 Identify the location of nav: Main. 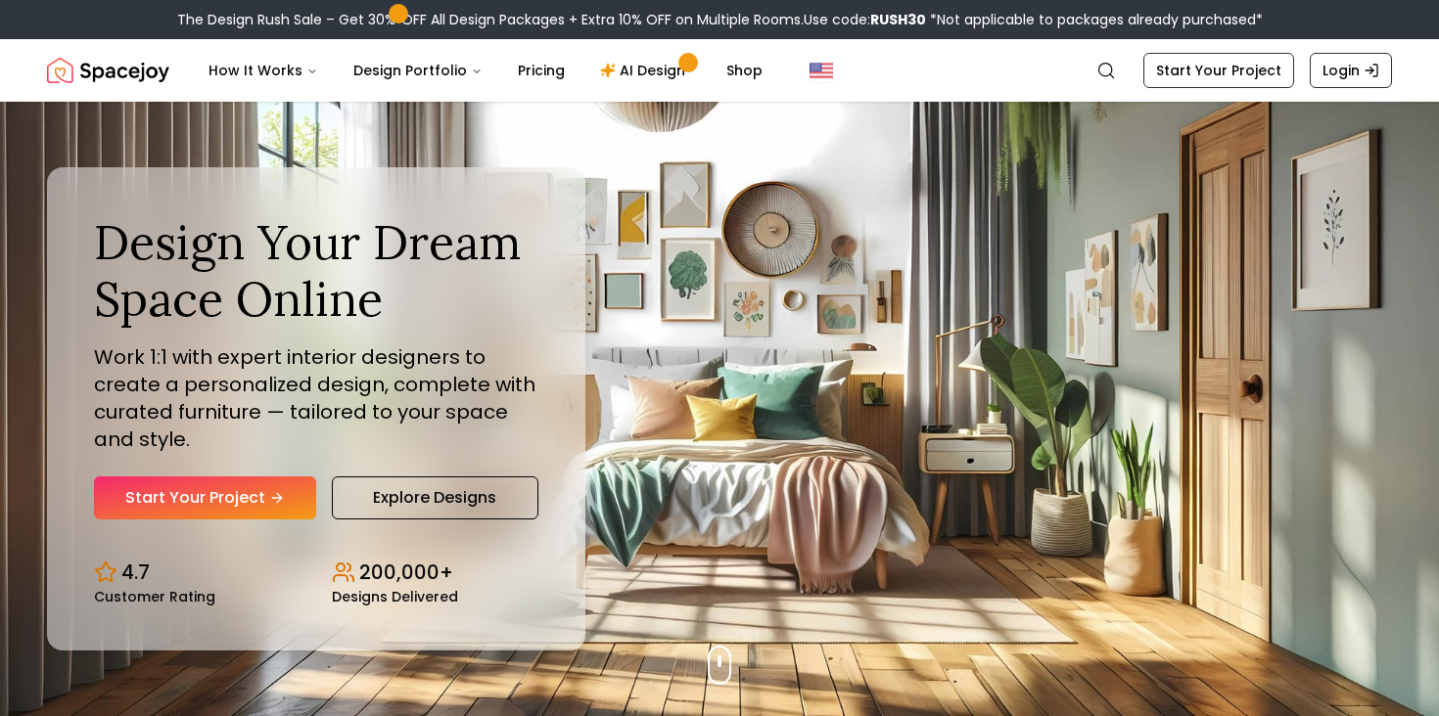
(485, 70).